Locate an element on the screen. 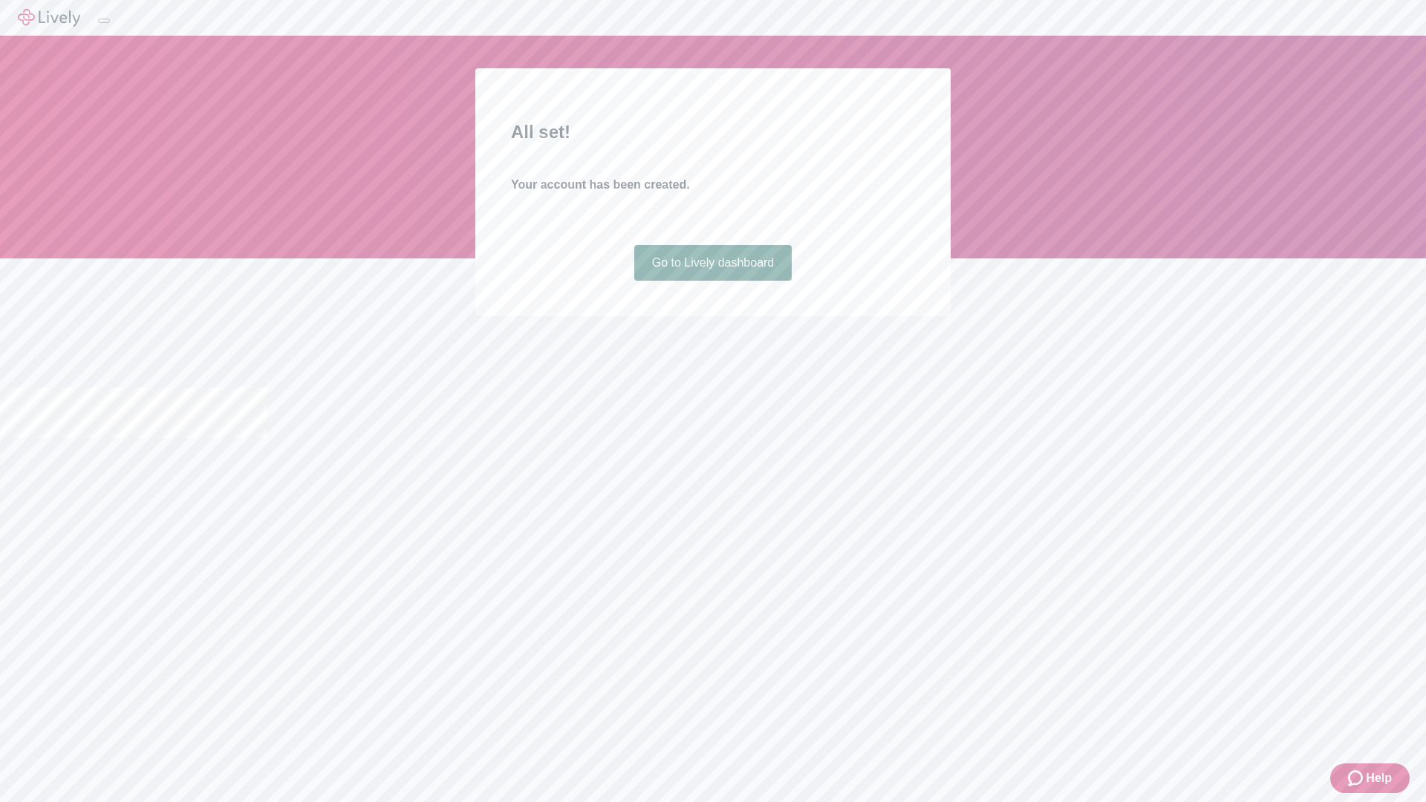 The height and width of the screenshot is (802, 1426). h4: Your account has been created. is located at coordinates (713, 185).